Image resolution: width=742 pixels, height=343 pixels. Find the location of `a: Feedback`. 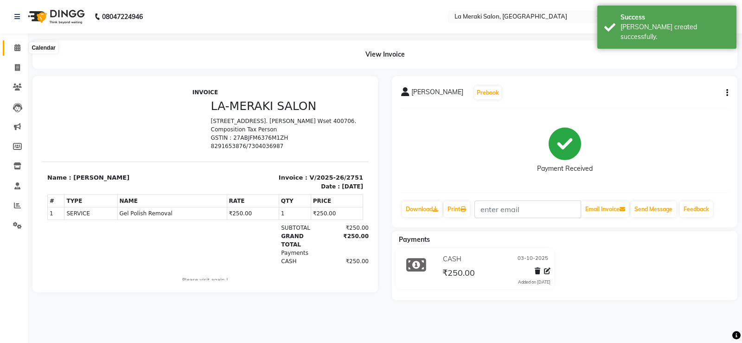

a: Feedback is located at coordinates (696, 209).